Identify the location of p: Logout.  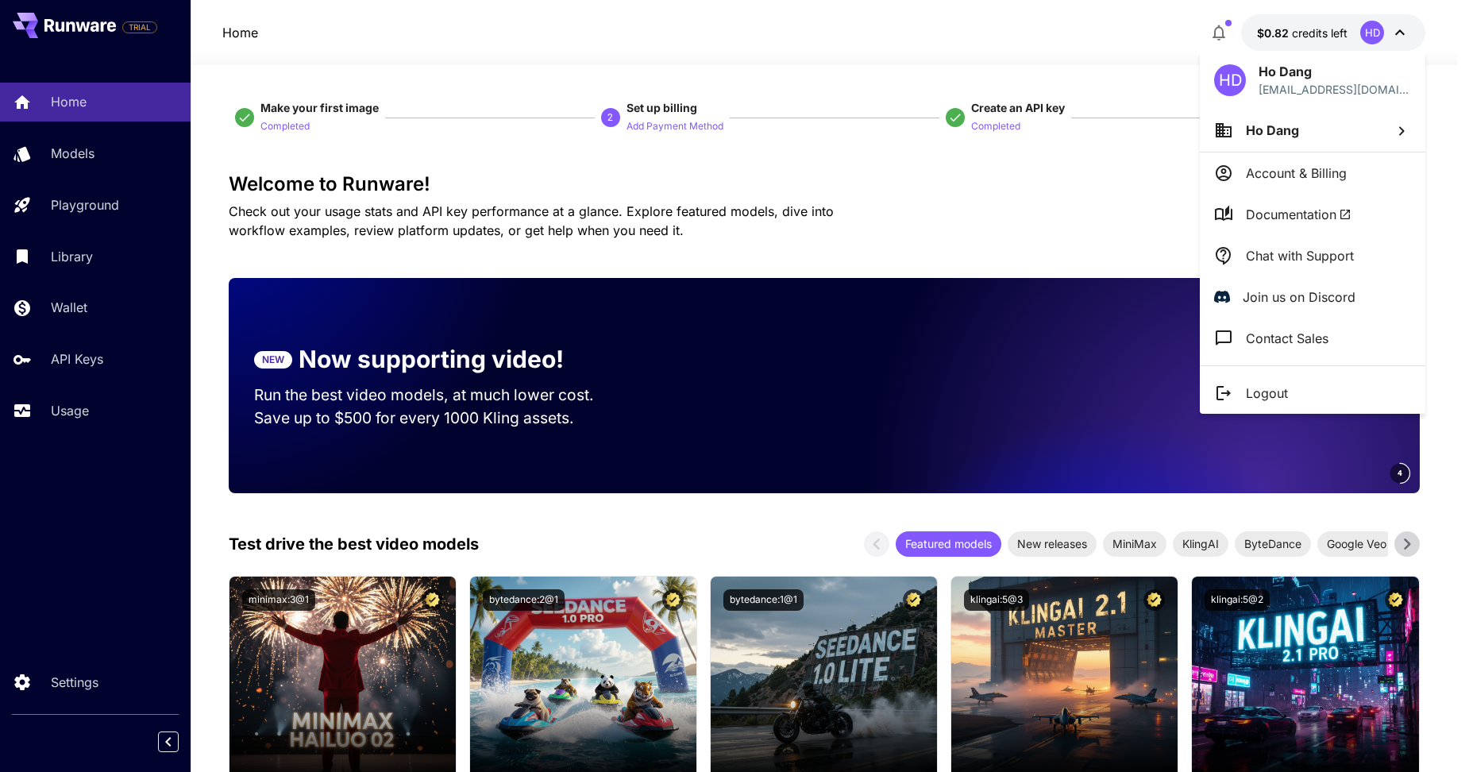
(1266, 393).